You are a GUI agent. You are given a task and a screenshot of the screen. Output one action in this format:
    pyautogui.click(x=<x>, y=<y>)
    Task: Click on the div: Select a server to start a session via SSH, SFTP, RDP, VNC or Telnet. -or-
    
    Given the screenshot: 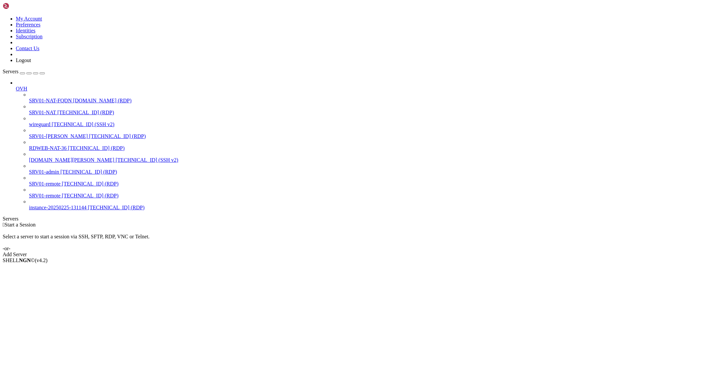 What is the action you would take?
    pyautogui.click(x=352, y=239)
    